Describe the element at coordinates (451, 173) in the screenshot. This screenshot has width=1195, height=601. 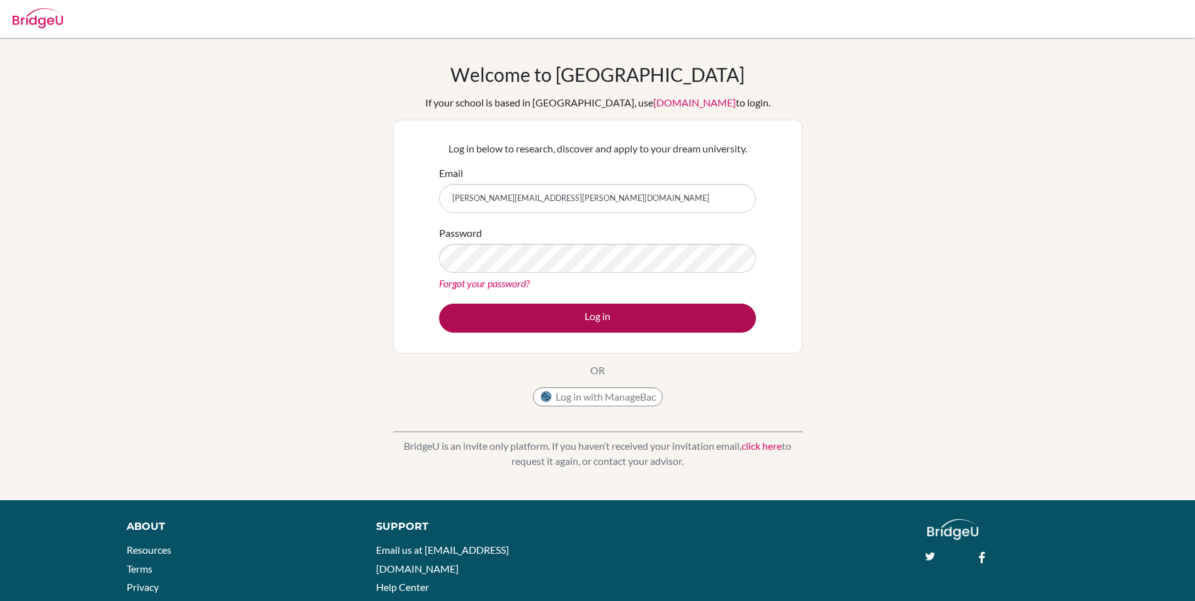
I see `label: Email` at that location.